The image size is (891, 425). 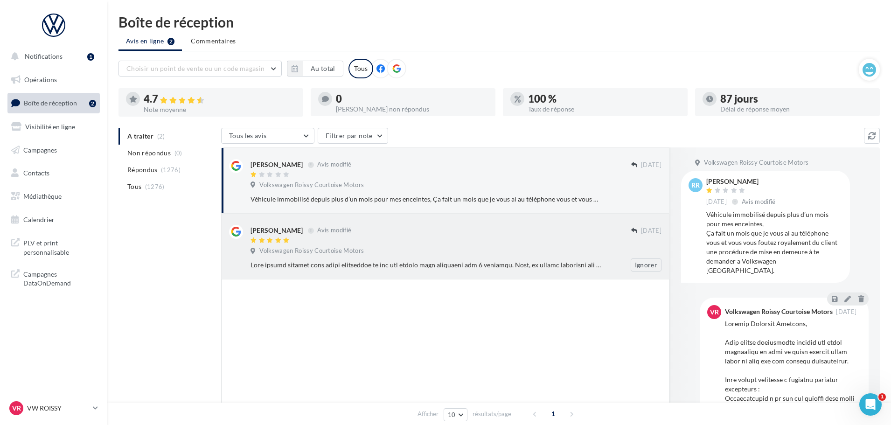 I want to click on button: Filtrer par note, so click(x=352, y=136).